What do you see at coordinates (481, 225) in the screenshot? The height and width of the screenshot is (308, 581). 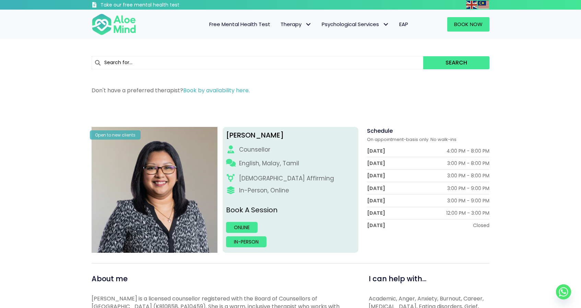 I see `div: Closed` at bounding box center [481, 225].